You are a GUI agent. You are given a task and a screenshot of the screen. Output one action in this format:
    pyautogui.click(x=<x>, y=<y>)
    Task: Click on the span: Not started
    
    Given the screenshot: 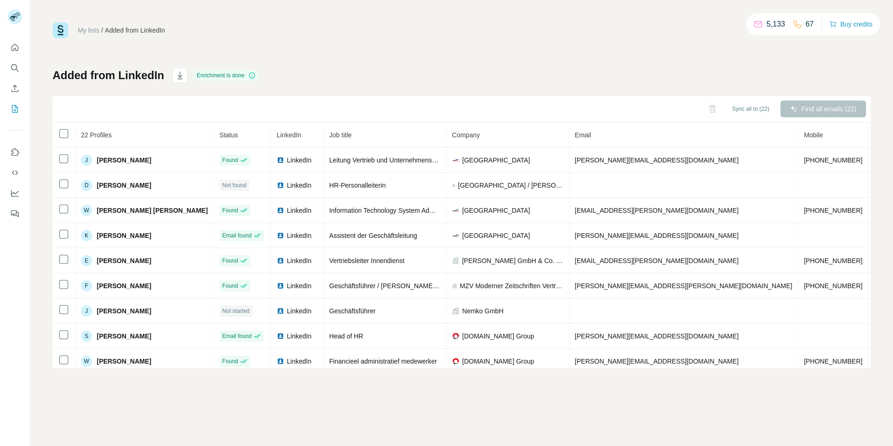 What is the action you would take?
    pyautogui.click(x=236, y=311)
    